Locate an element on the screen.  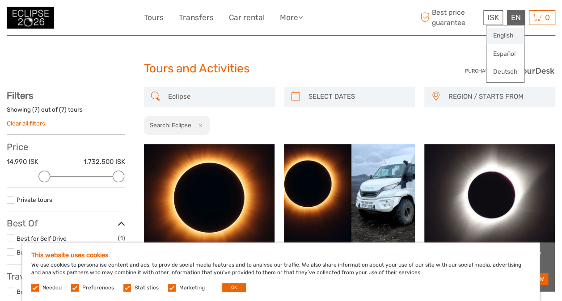
strong: Filters is located at coordinates (20, 96).